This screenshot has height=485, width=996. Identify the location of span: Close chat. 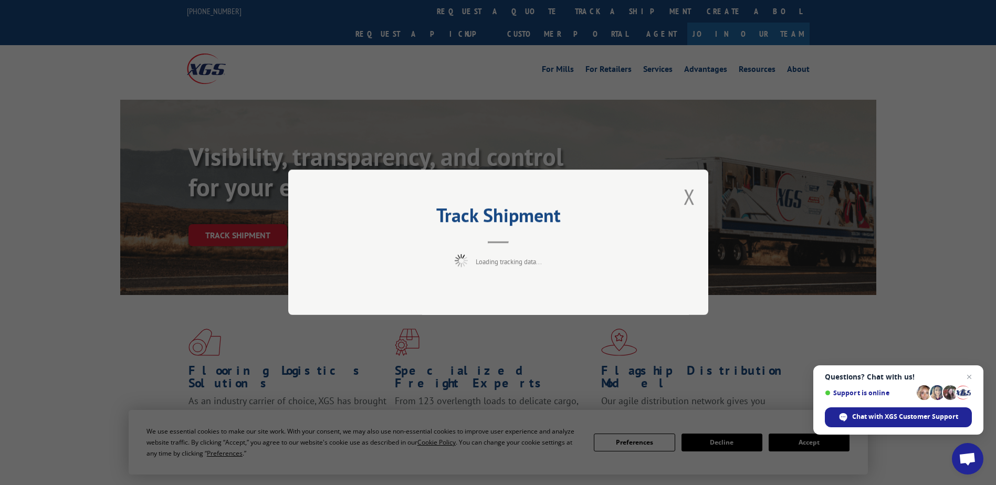
(969, 377).